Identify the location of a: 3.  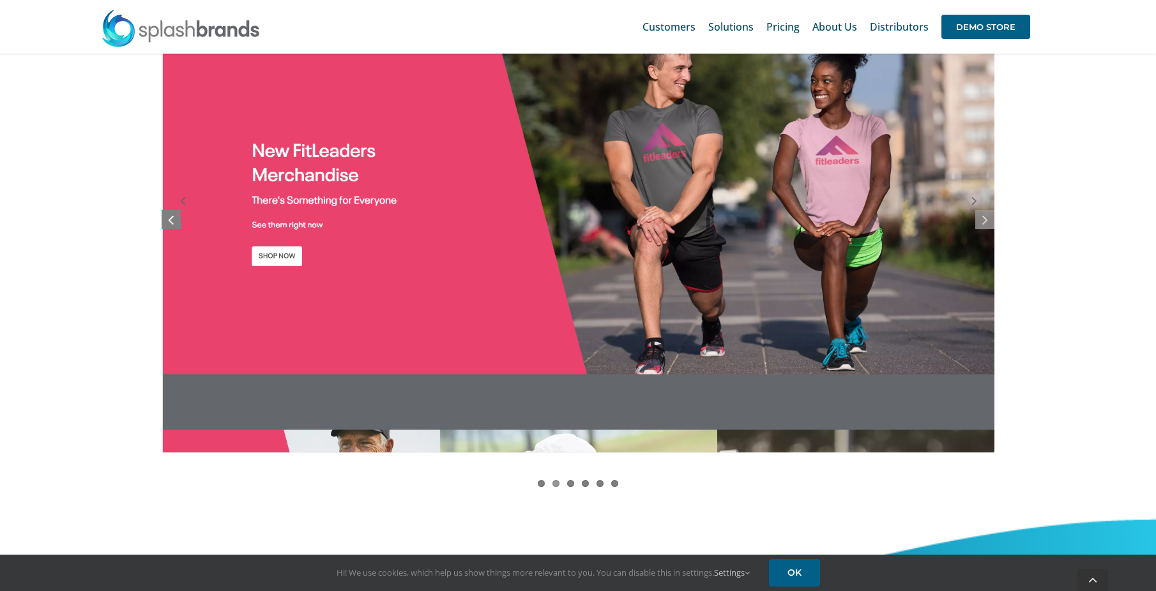
(570, 483).